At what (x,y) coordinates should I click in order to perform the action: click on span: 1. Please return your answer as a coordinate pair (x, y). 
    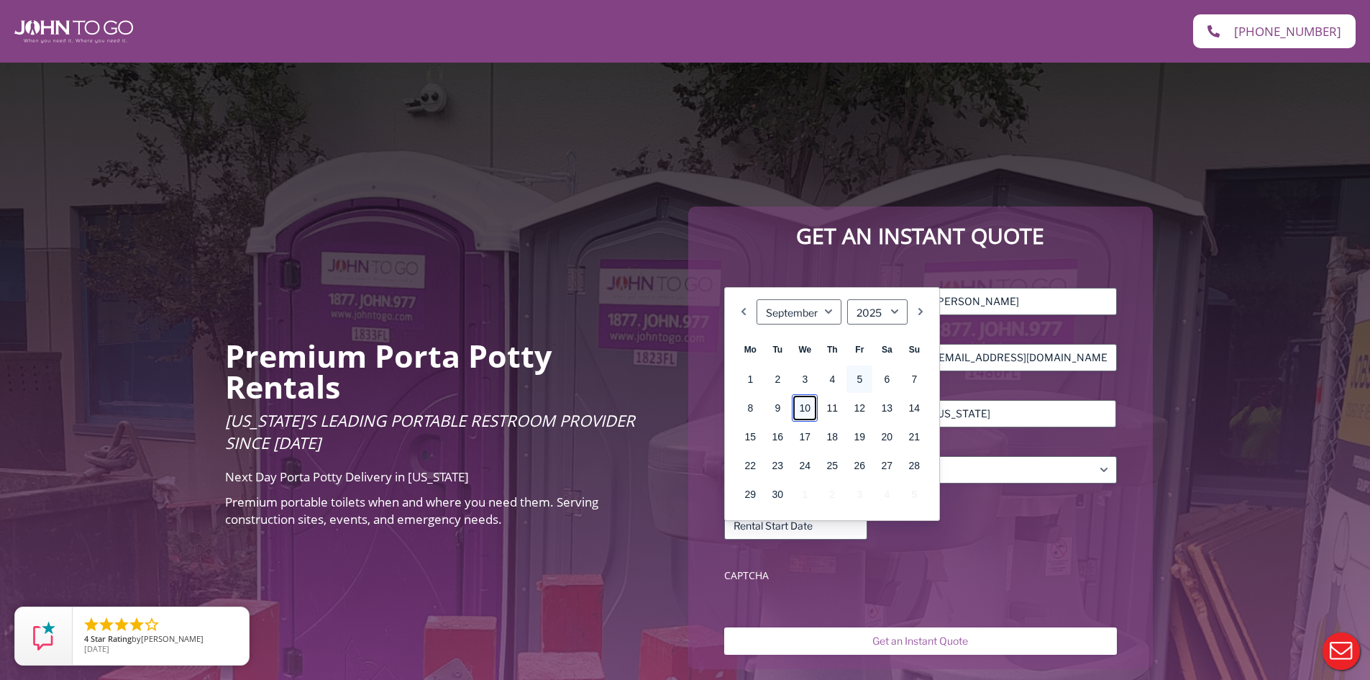
    Looking at the image, I should click on (805, 494).